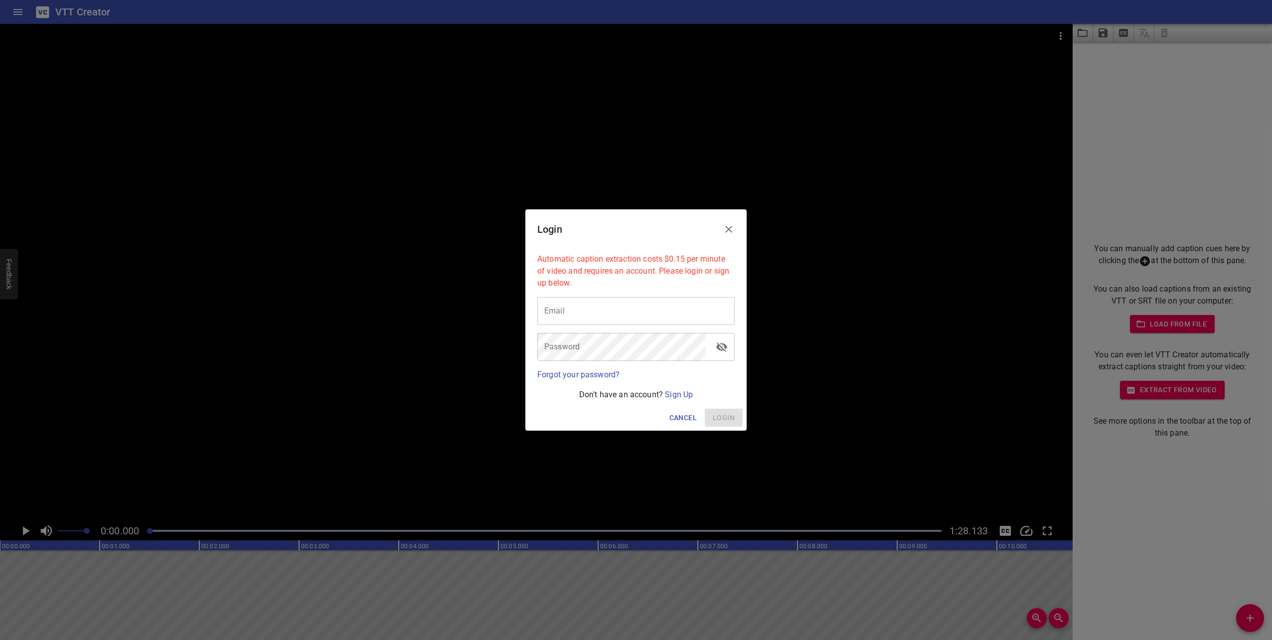 The width and height of the screenshot is (1272, 640). Describe the element at coordinates (636, 395) in the screenshot. I see `p: Don't have an account?` at that location.